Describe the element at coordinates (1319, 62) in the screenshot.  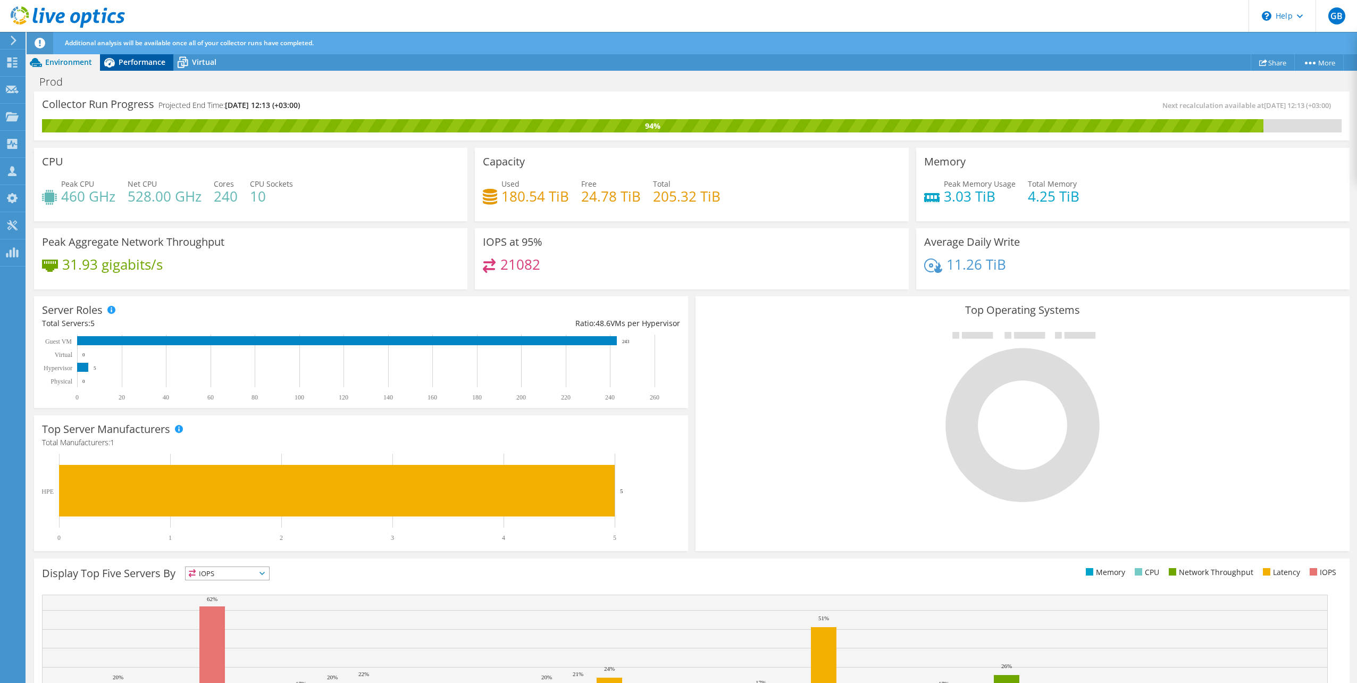
I see `a: More` at that location.